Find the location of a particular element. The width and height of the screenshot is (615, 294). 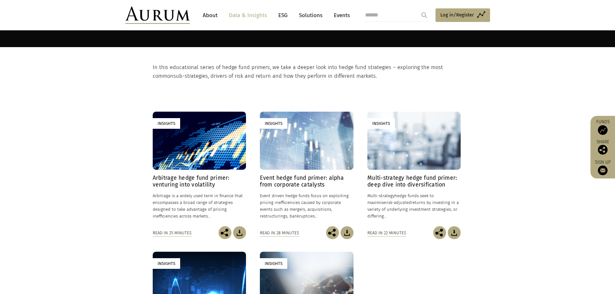

a: Insights Multi-strategy hedge fund primer: deep dive into diversification Multi-strategyhedge fun... is located at coordinates (414, 169).